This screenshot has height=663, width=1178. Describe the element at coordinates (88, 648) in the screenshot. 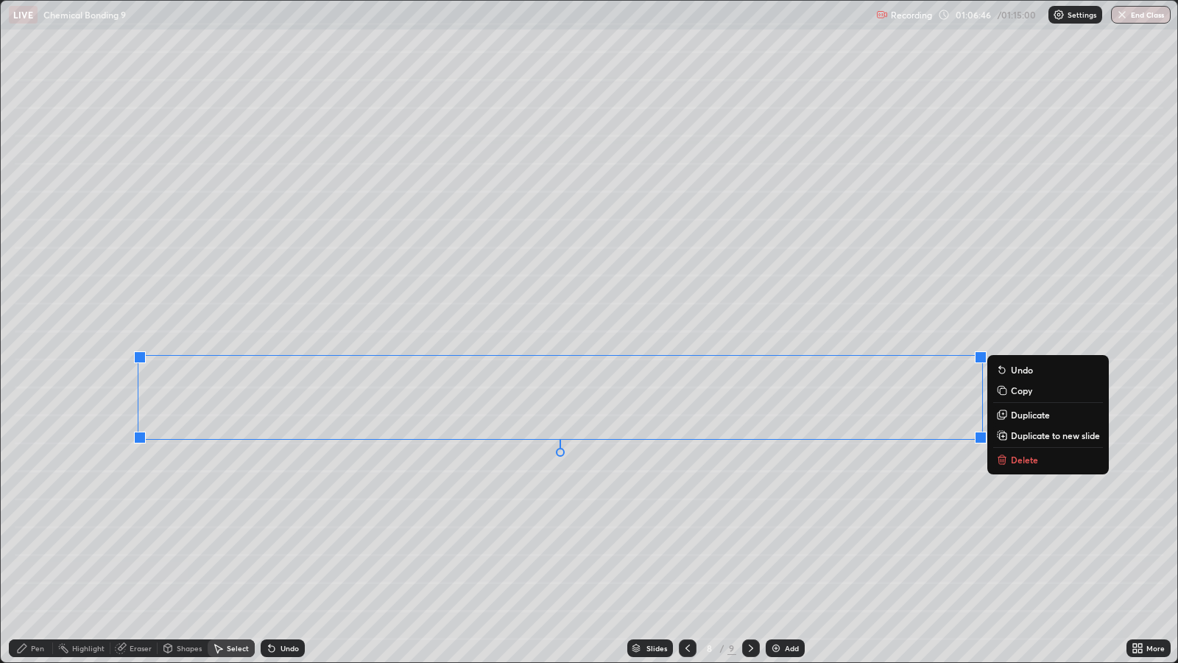

I see `div: Highlight` at that location.